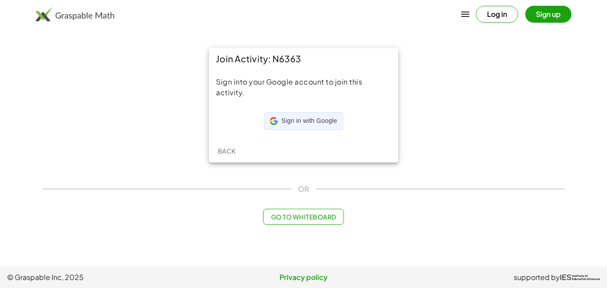  What do you see at coordinates (309, 121) in the screenshot?
I see `span: Sign in with Google` at bounding box center [309, 121].